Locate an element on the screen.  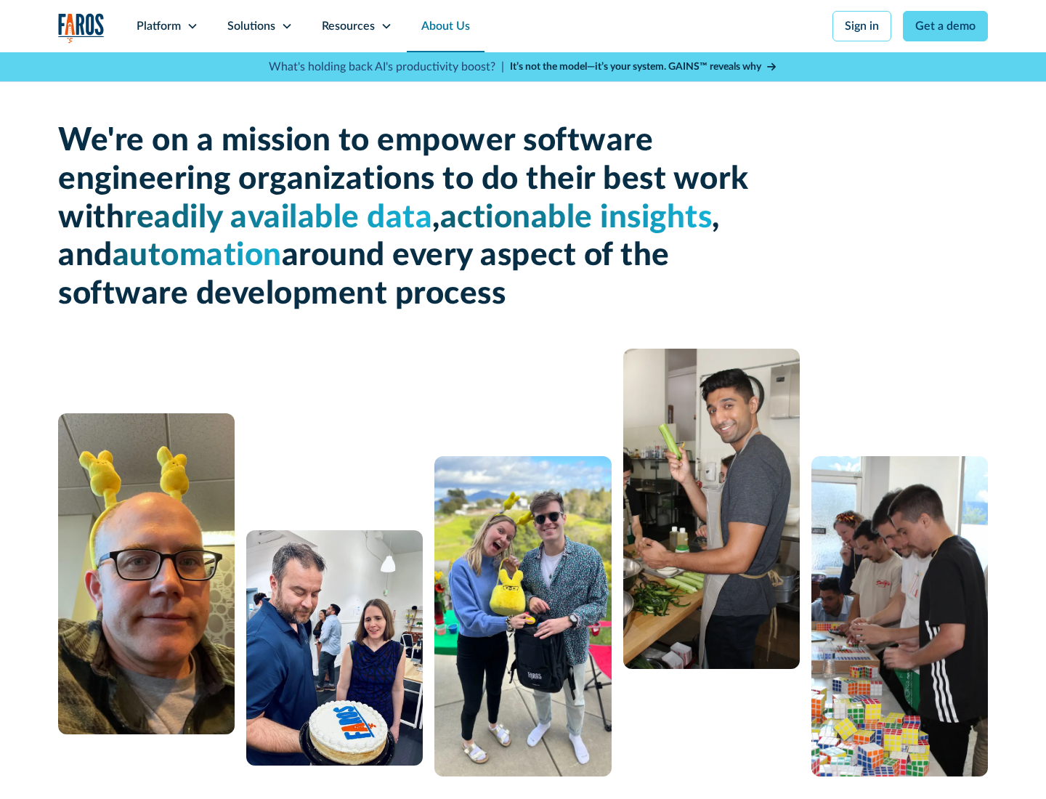
img: Logo of the analytics and reporting company Faros. is located at coordinates (81, 28).